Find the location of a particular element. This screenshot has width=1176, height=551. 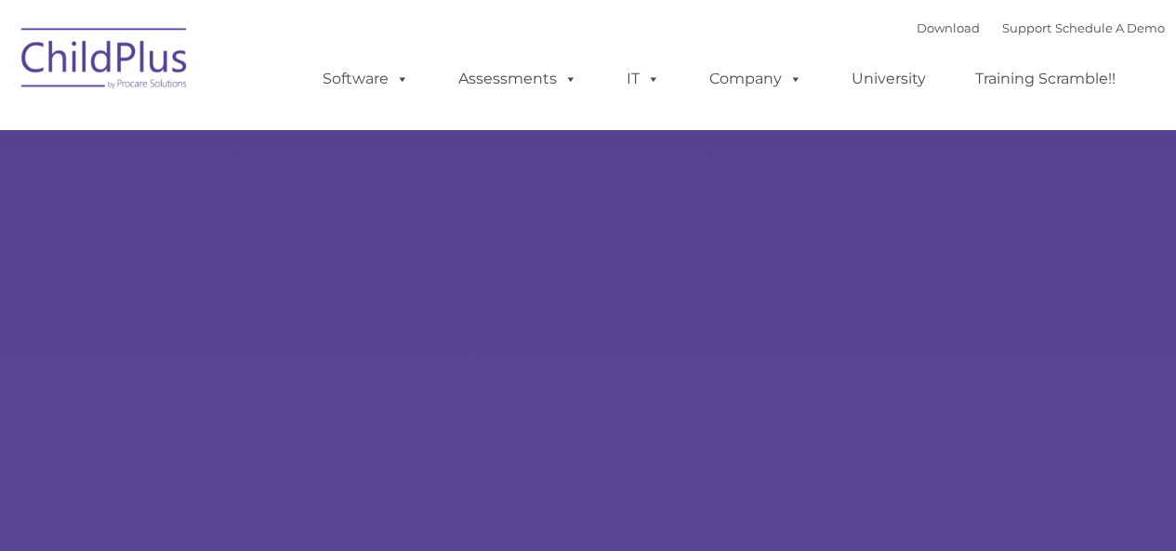

a: University is located at coordinates (888, 79).